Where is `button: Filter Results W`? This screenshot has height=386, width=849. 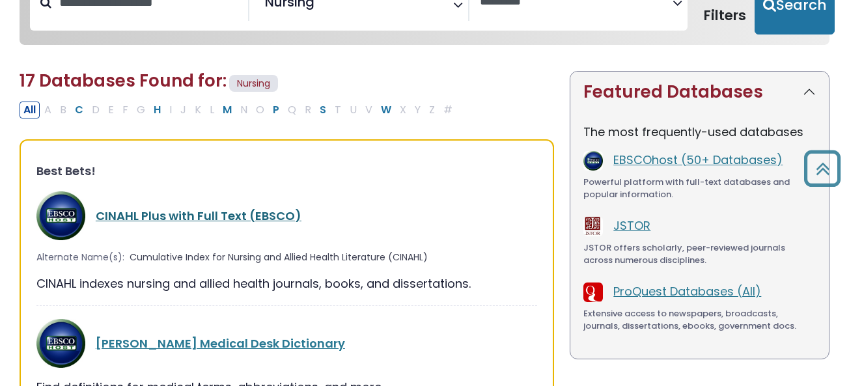 button: Filter Results W is located at coordinates (386, 110).